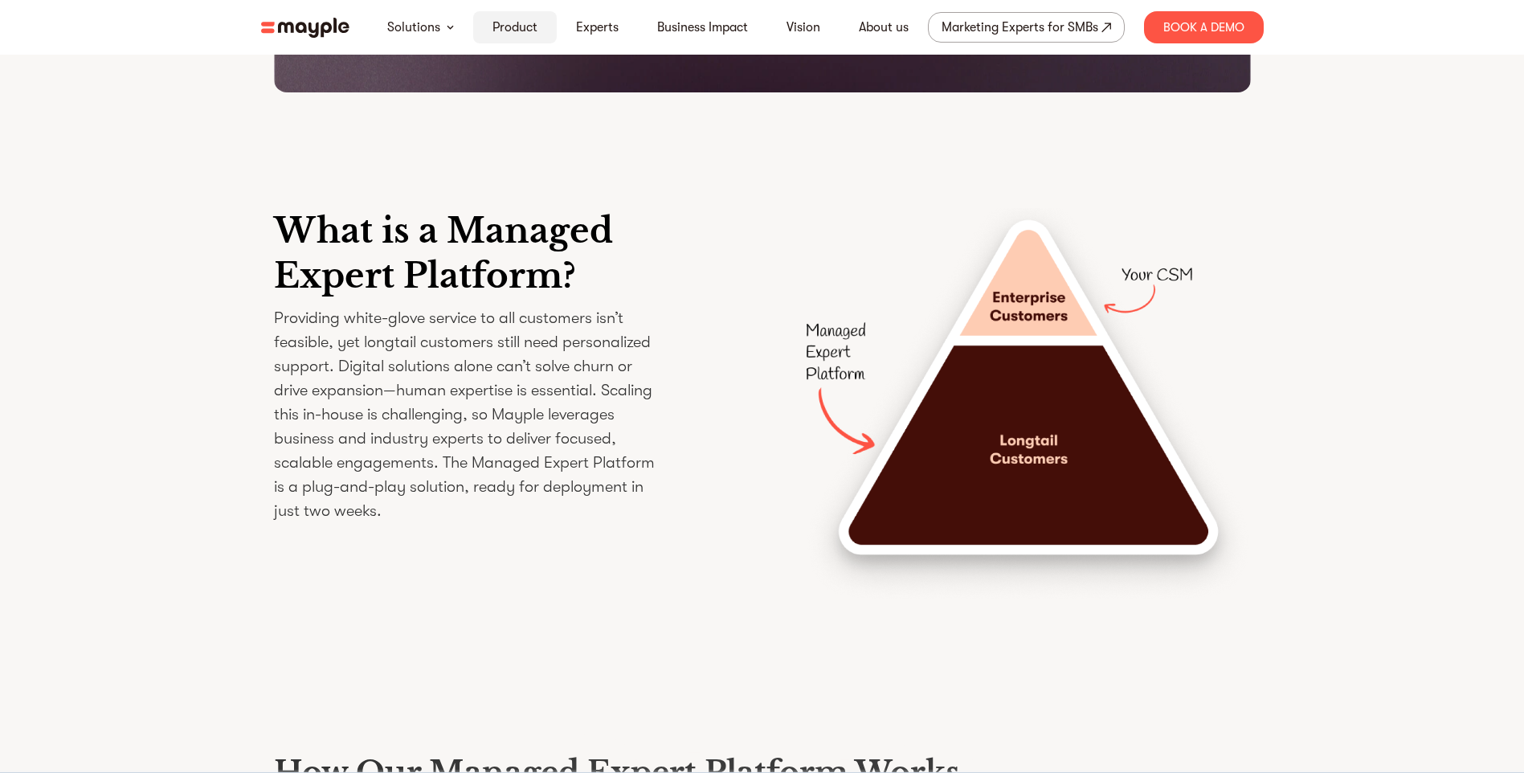 Image resolution: width=1524 pixels, height=773 pixels. What do you see at coordinates (414, 27) in the screenshot?
I see `a: Solutions` at bounding box center [414, 27].